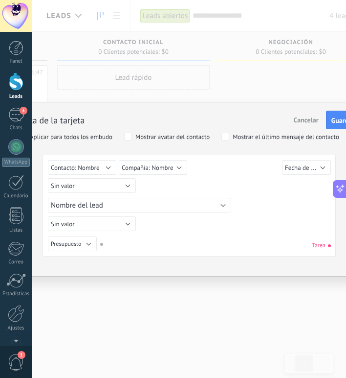  Describe the element at coordinates (16, 294) in the screenshot. I see `div: Estadísticas` at that location.